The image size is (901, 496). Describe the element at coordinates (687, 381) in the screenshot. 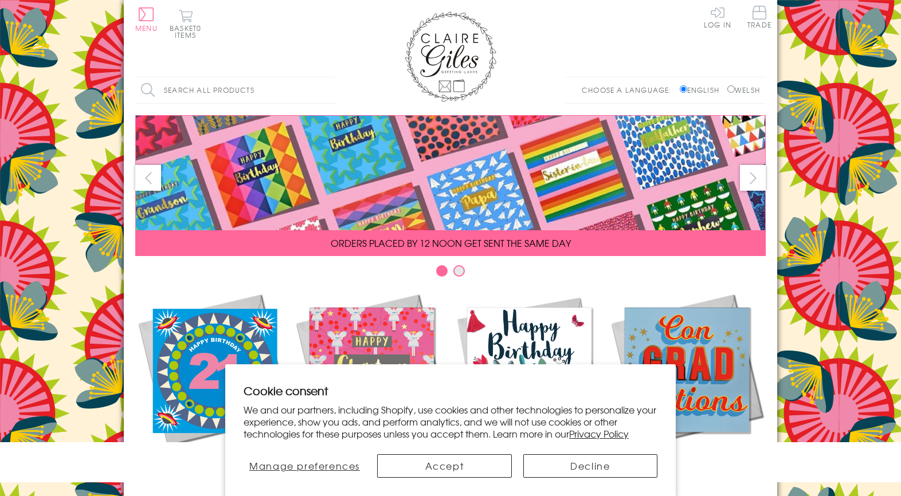

I see `a: Academic` at that location.